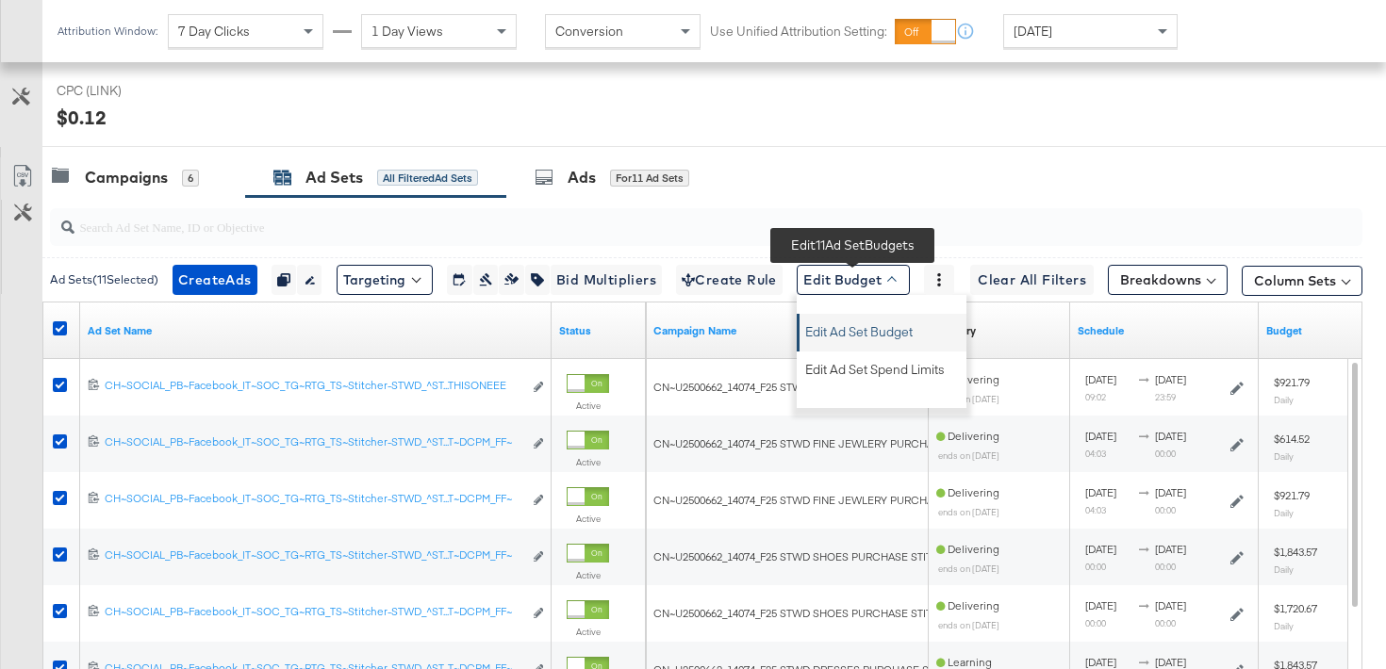 This screenshot has width=1386, height=669. What do you see at coordinates (1031, 280) in the screenshot?
I see `span: Clear All Filters` at bounding box center [1031, 280].